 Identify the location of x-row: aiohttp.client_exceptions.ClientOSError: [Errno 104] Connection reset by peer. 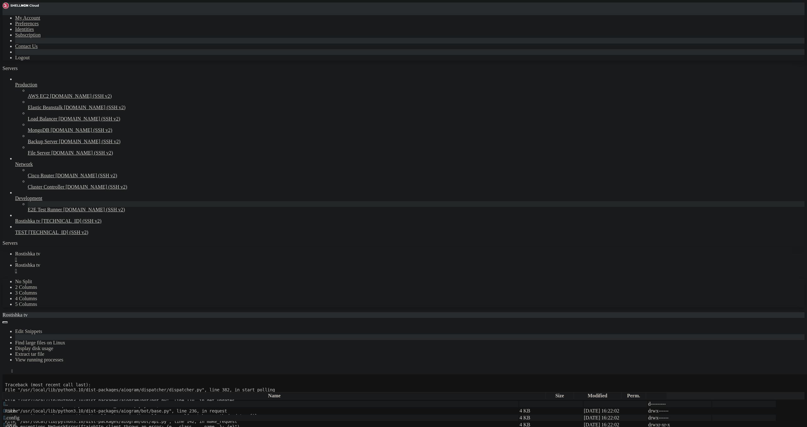
(364, 215).